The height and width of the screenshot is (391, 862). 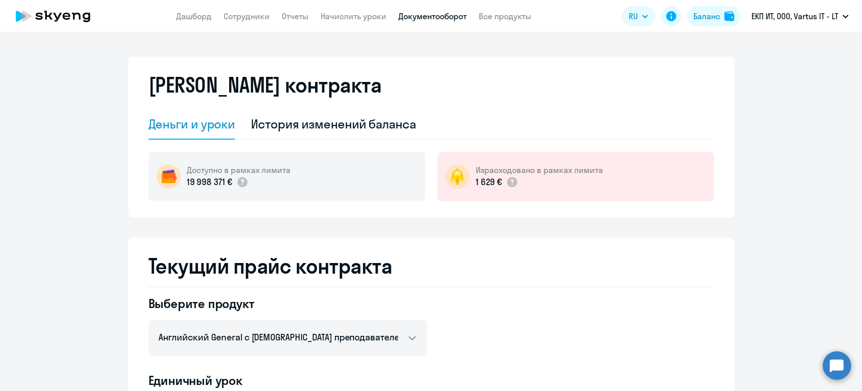 What do you see at coordinates (639, 16) in the screenshot?
I see `button: RU` at bounding box center [639, 16].